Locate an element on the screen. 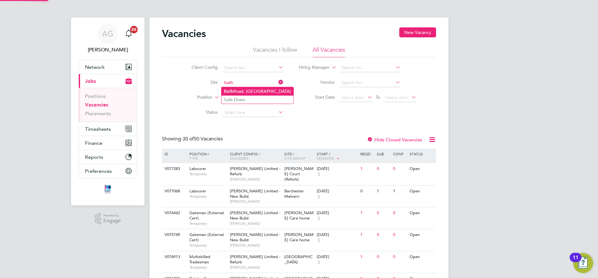  span: Vendors is located at coordinates (326, 158).